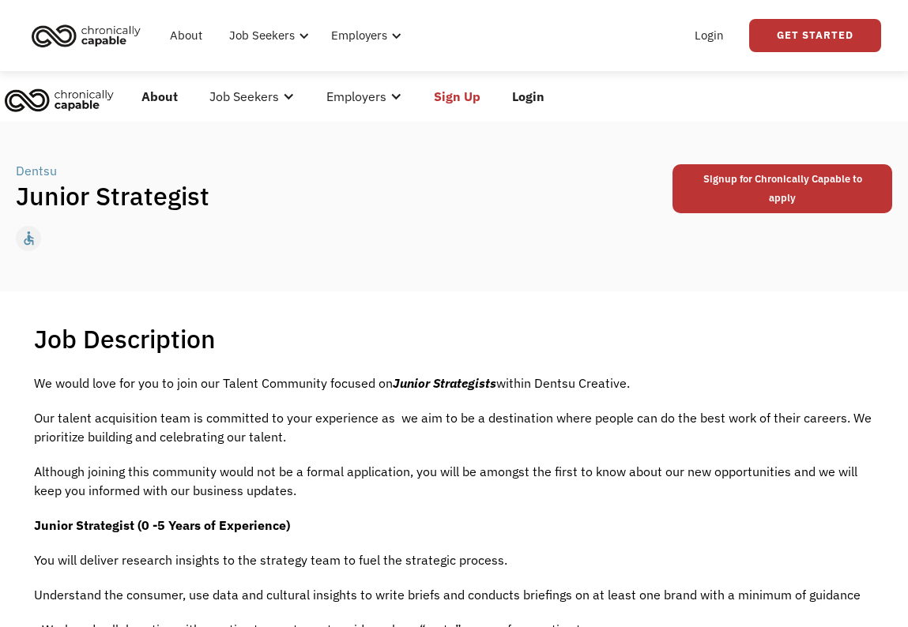  I want to click on a: Dentsu, so click(38, 171).